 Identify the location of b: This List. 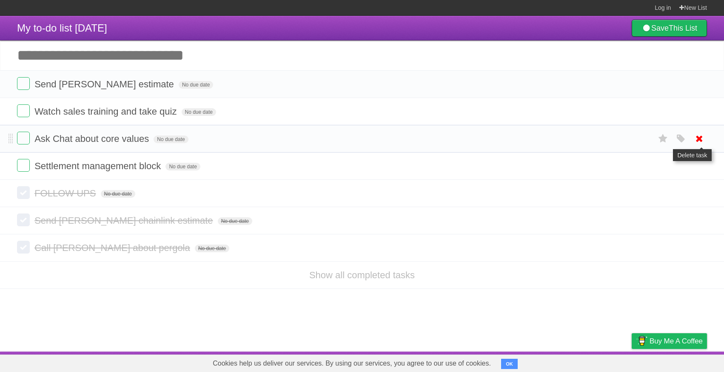
(683, 28).